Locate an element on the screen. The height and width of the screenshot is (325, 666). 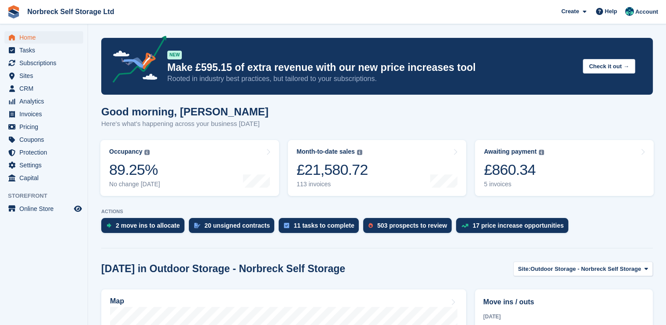
span: Storefront is located at coordinates (48, 196).